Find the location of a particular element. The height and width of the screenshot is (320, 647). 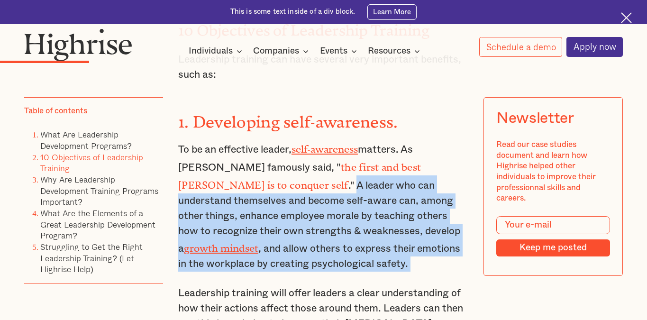

a: Why Are Leadership Development Training Programs Important? is located at coordinates (99, 191).